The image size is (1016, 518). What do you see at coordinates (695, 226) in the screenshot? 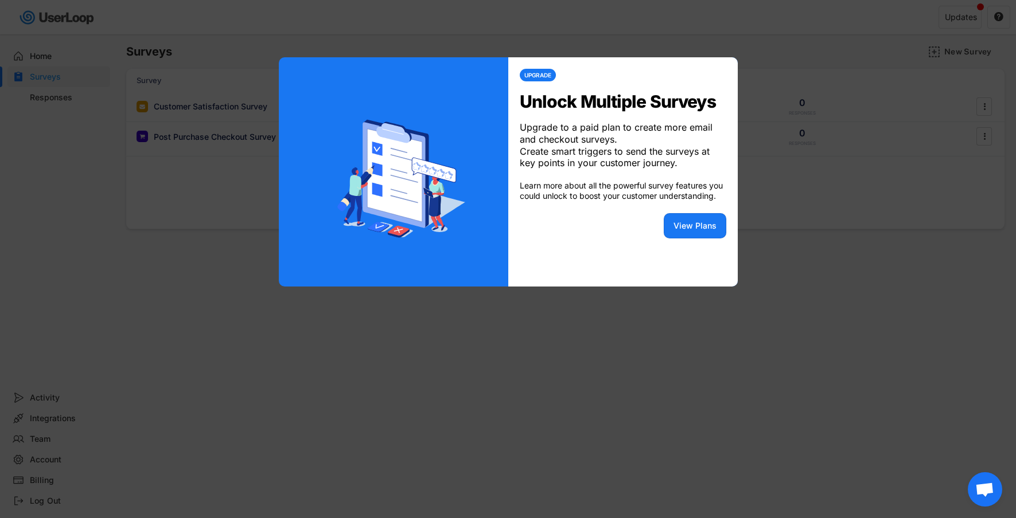
I see `button: View Plans` at bounding box center [695, 226].